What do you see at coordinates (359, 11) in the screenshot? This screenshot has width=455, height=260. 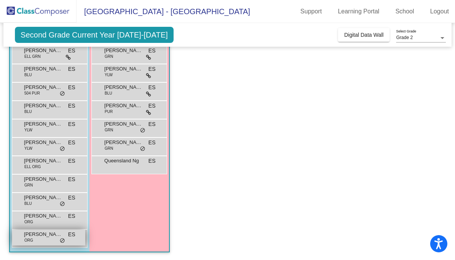 I see `a: Learning Portal` at bounding box center [359, 11].